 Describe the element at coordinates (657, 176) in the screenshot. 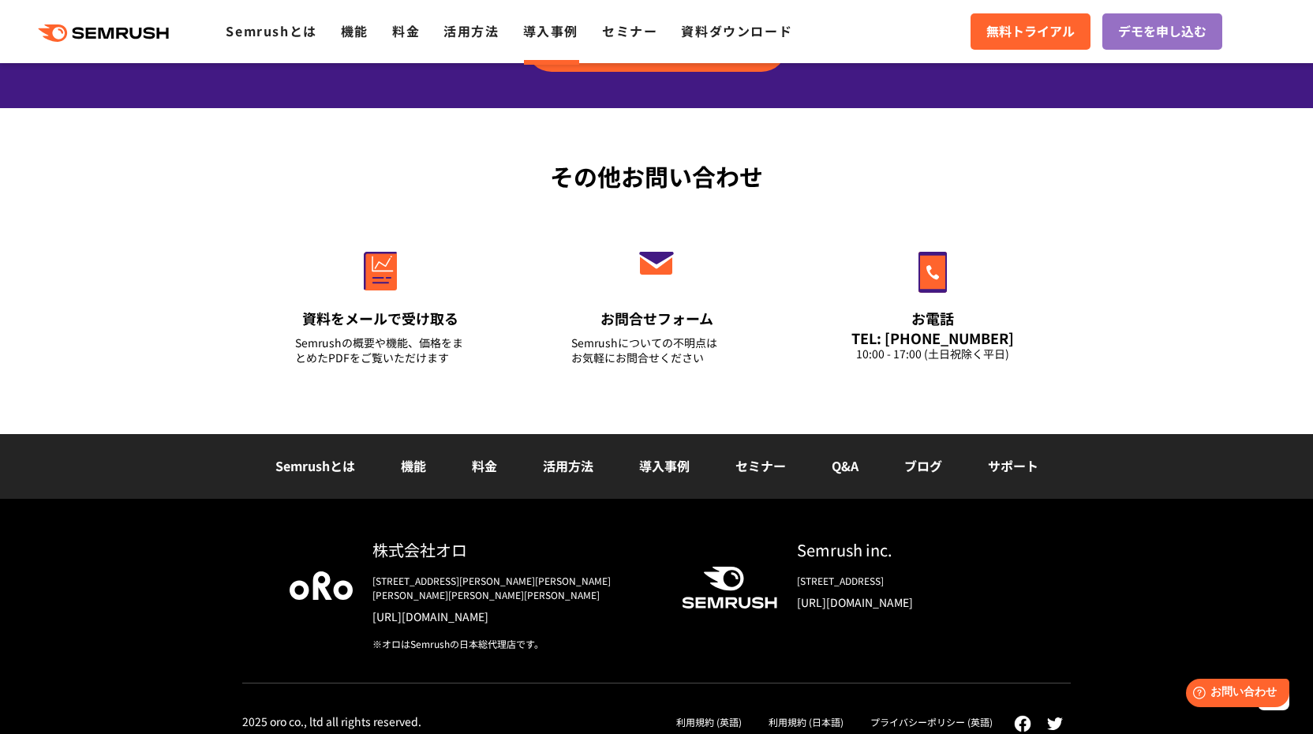

I see `div: その他お問い合わせ` at that location.